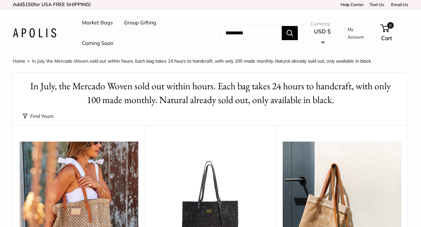 The height and width of the screenshot is (227, 421). Describe the element at coordinates (398, 4) in the screenshot. I see `a: Email Us` at that location.